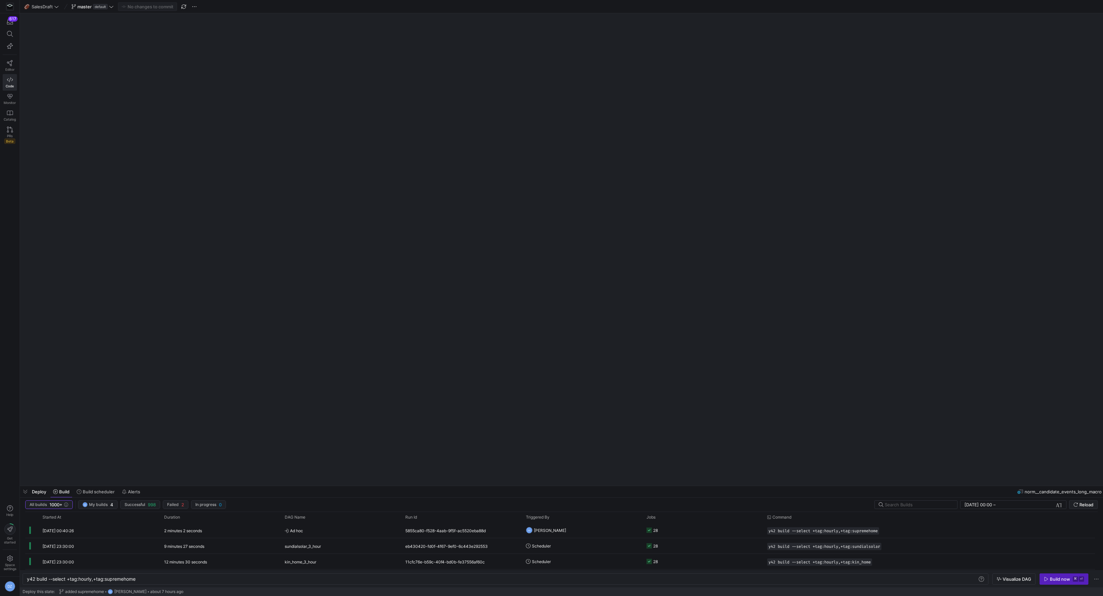 The image size is (1103, 596). Describe the element at coordinates (99, 492) in the screenshot. I see `span: Build scheduler` at that location.